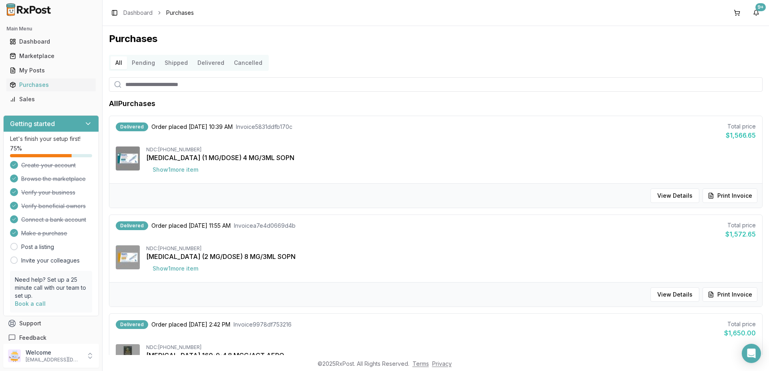 The height and width of the screenshot is (371, 769). Describe the element at coordinates (51, 99) in the screenshot. I see `button: Sales` at that location.